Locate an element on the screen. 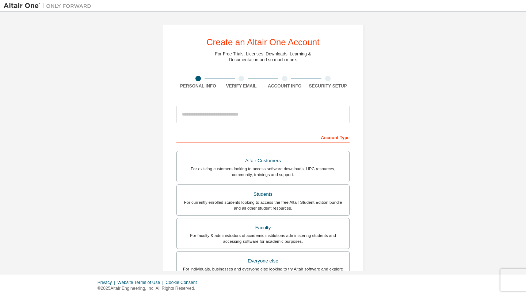 The height and width of the screenshot is (296, 526). div: For faculty & administrators of academic institutions administering students and accessing softwa... is located at coordinates (263, 239).